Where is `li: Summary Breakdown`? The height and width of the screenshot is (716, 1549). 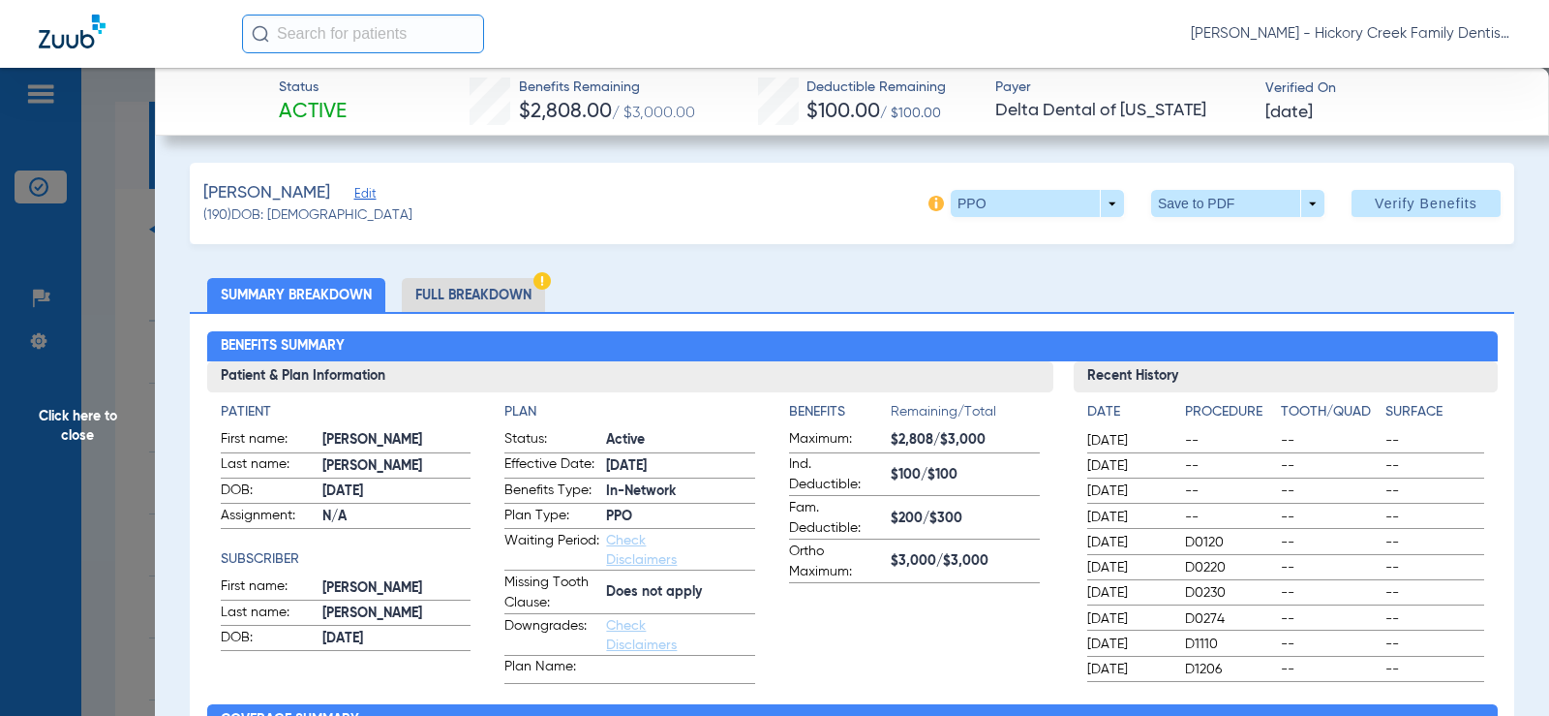 li: Summary Breakdown is located at coordinates (296, 294).